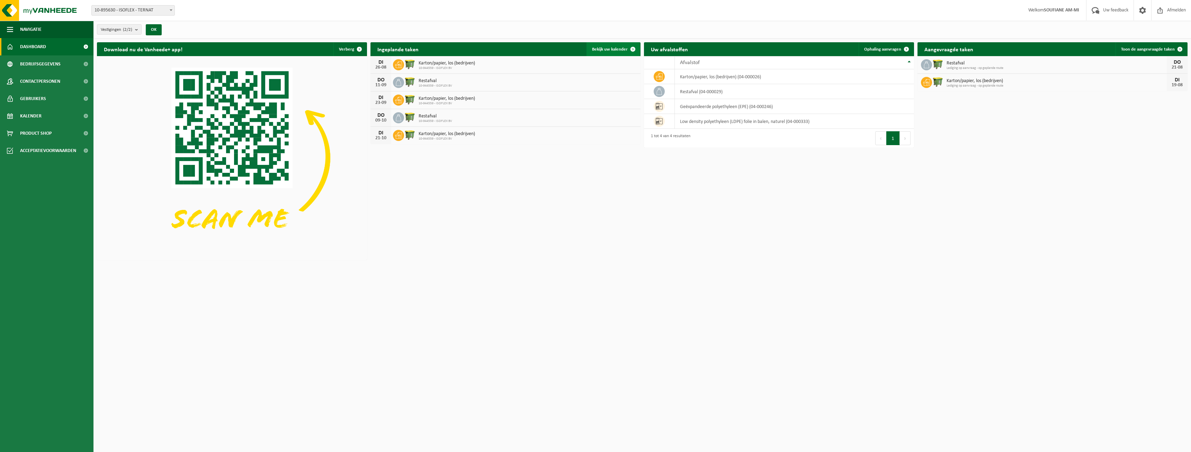 The image size is (1191, 452). What do you see at coordinates (794, 91) in the screenshot?
I see `td: restafval (04-000029)` at bounding box center [794, 91].